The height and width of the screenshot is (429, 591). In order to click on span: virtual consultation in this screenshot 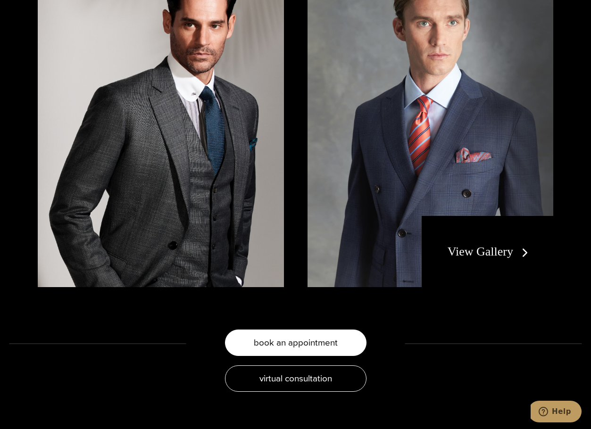, I will do `click(296, 378)`.